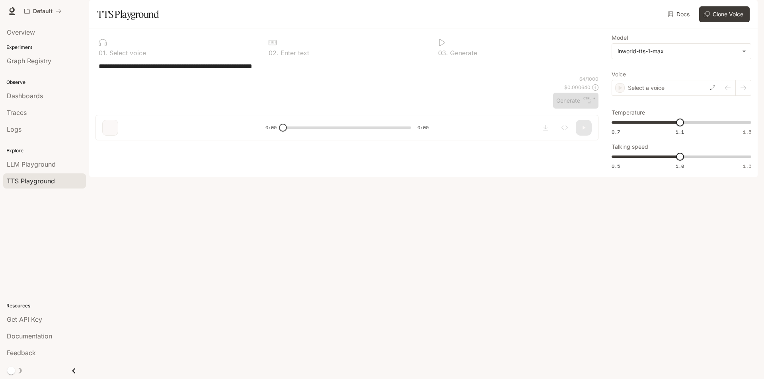 The image size is (764, 379). What do you see at coordinates (628, 113) in the screenshot?
I see `p: Temperature` at bounding box center [628, 113].